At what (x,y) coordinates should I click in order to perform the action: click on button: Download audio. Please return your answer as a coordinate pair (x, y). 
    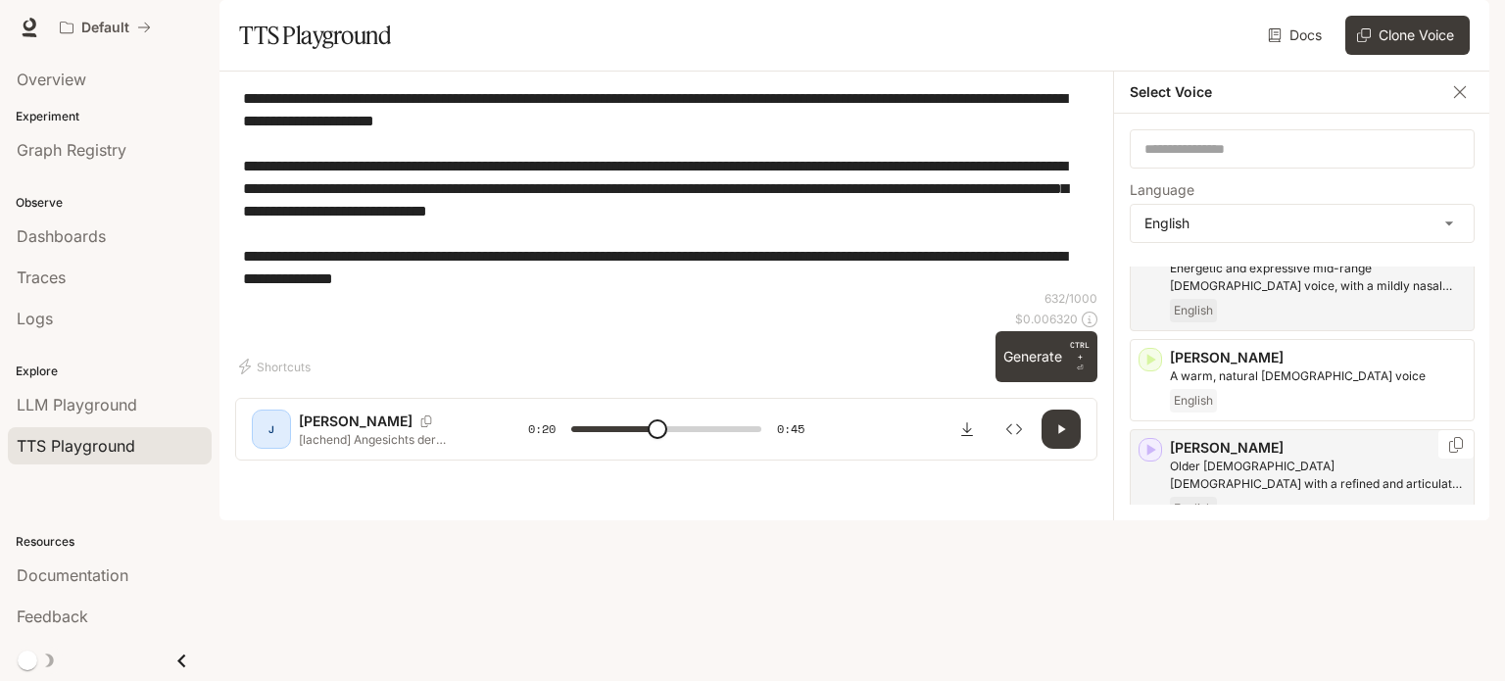
    Looking at the image, I should click on (967, 429).